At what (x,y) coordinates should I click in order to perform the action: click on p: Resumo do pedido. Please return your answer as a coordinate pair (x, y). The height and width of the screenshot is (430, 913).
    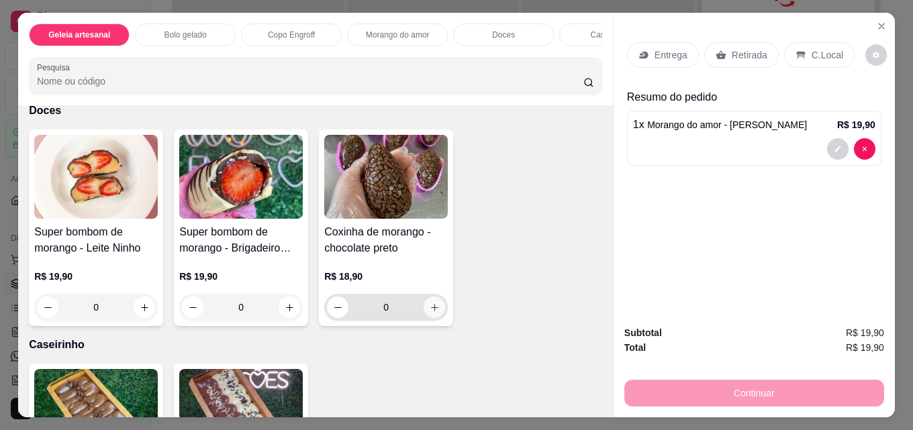
    Looking at the image, I should click on (754, 97).